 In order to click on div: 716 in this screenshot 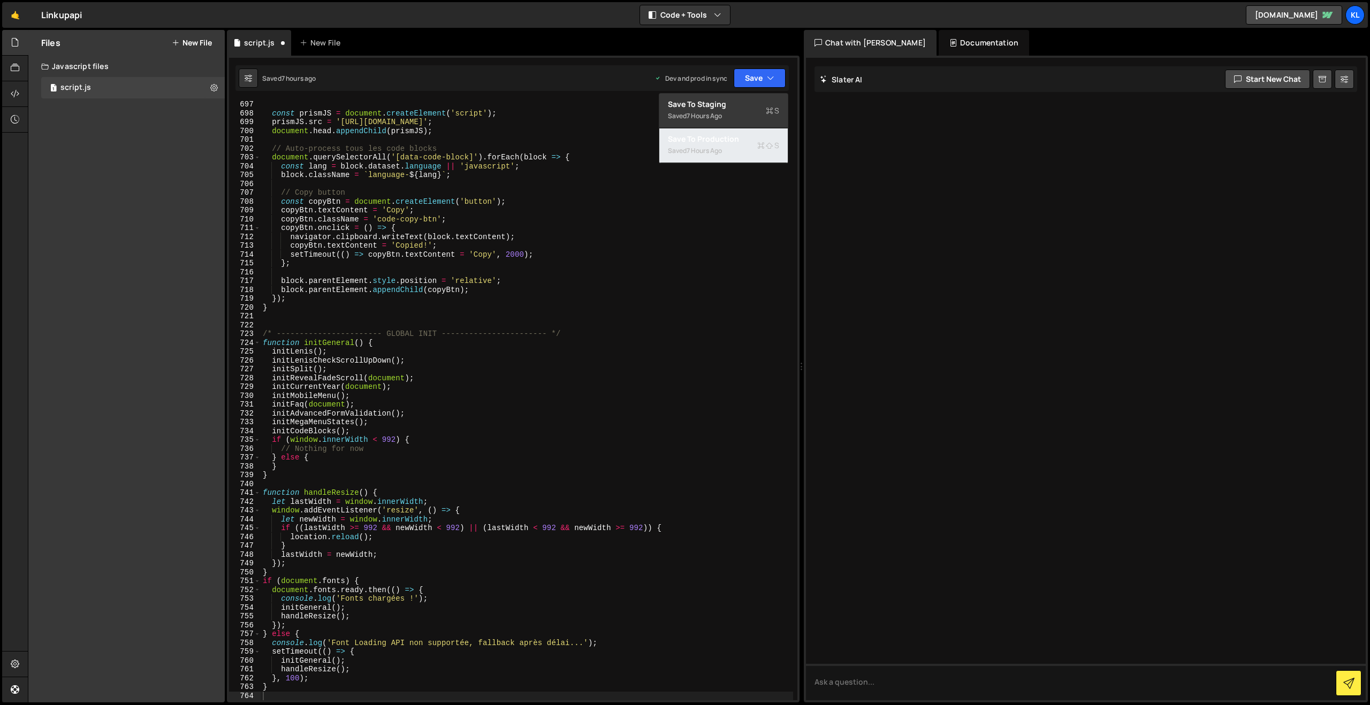, I will do `click(245, 272)`.